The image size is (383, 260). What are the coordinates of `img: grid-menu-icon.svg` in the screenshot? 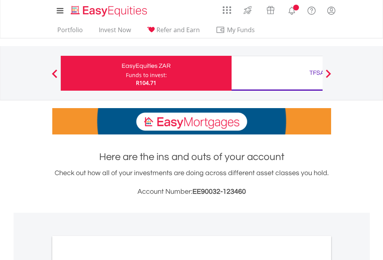 It's located at (227, 10).